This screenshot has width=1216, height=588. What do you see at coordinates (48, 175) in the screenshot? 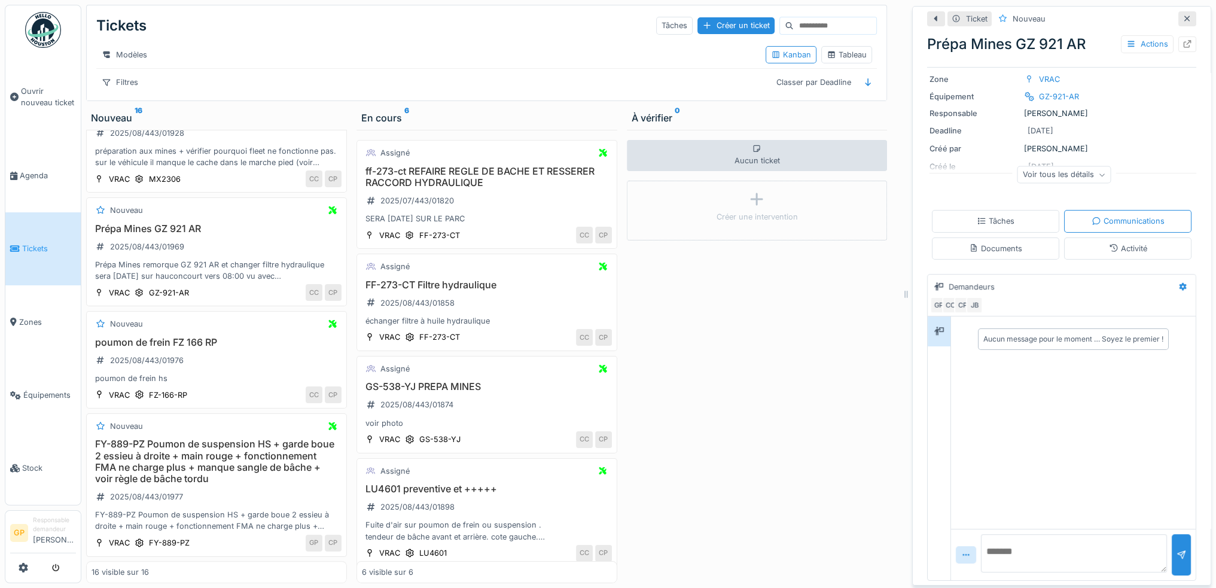
I see `span: Agenda` at bounding box center [48, 175].